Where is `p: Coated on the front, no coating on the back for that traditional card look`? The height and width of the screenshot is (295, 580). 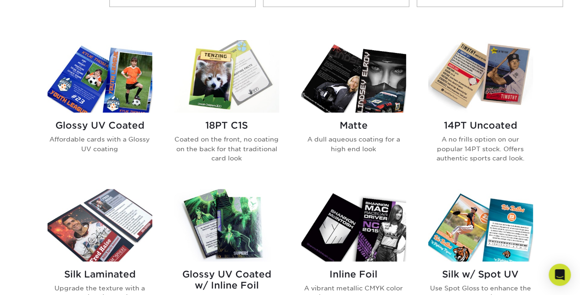 p: Coated on the front, no coating on the back for that traditional card look is located at coordinates (226, 148).